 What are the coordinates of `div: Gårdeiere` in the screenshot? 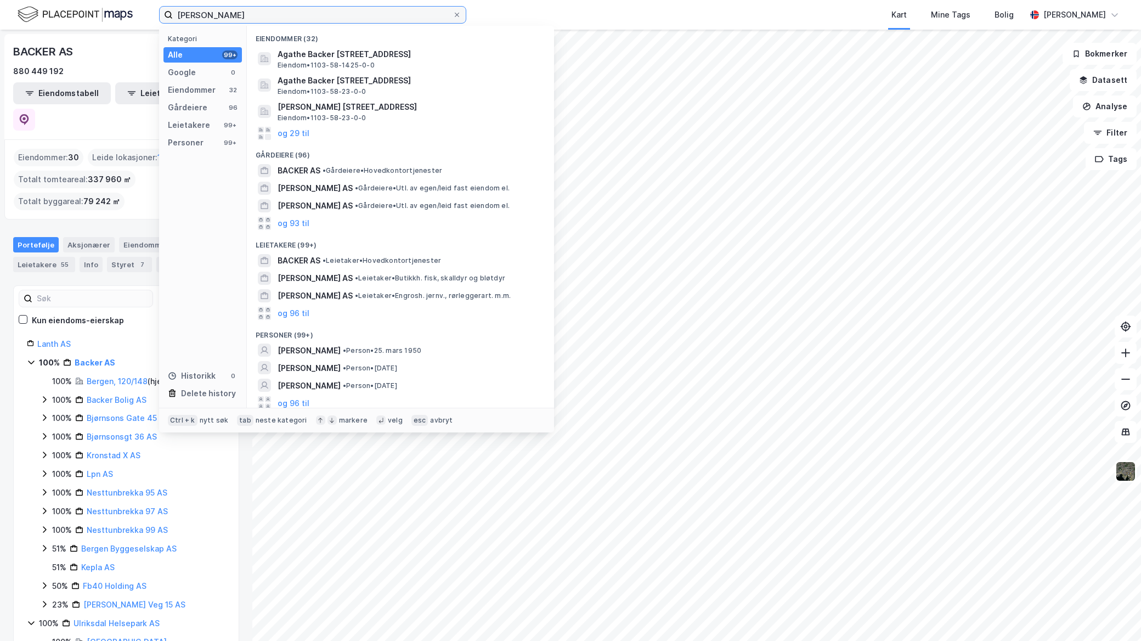 It's located at (188, 108).